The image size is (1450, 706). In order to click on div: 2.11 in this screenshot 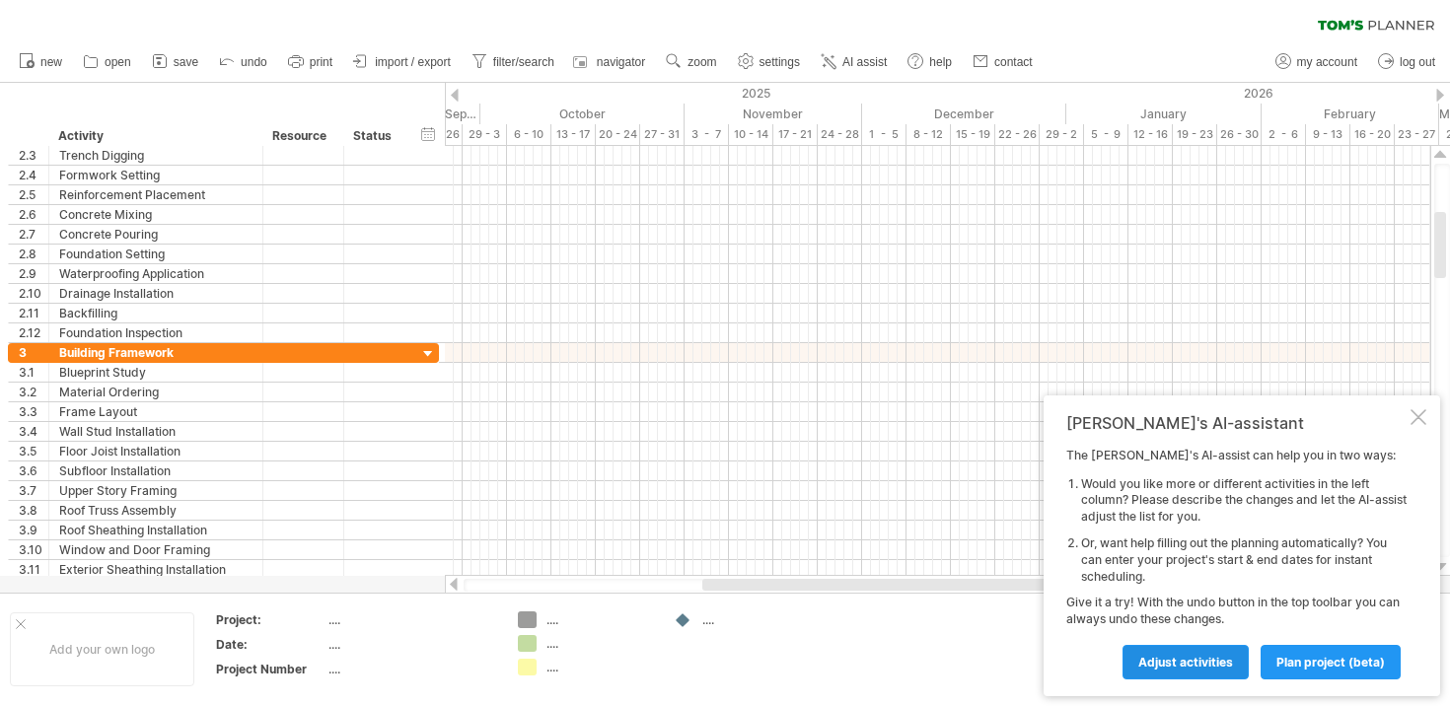, I will do `click(34, 313)`.